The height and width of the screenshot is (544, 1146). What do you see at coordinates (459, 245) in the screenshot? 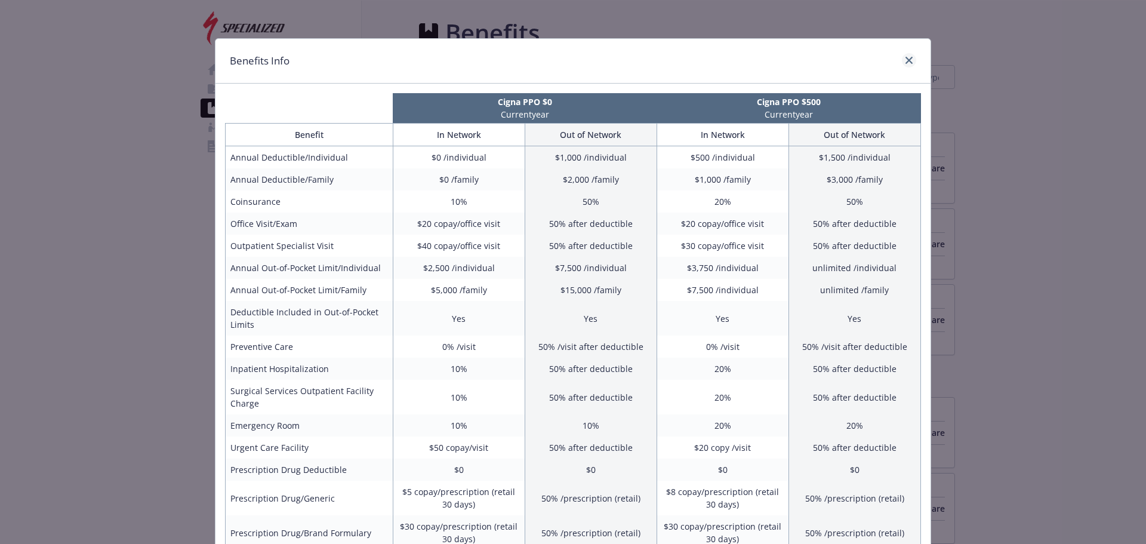
I see `td: $40 copay/office visit` at bounding box center [459, 245].